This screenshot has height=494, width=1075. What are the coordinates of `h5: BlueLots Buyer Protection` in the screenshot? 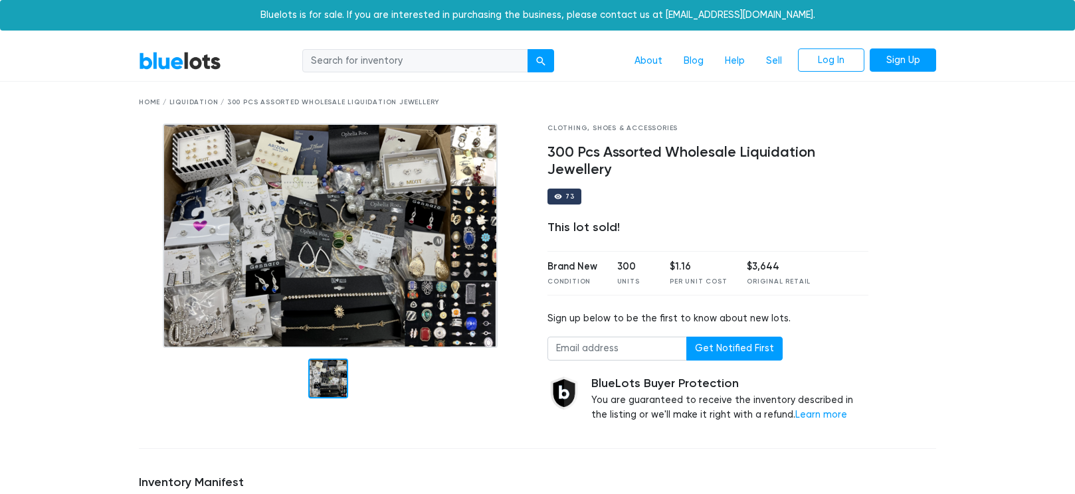 It's located at (729, 384).